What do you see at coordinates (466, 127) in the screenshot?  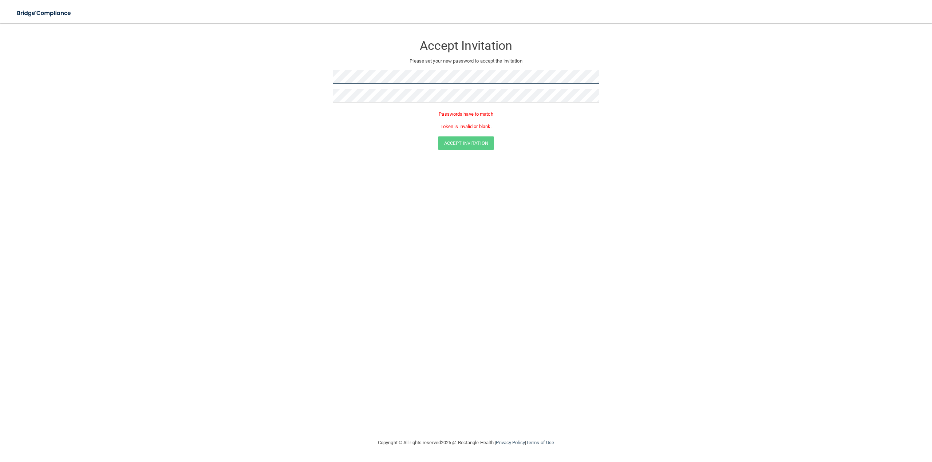 I see `p: Token is invalid or blank.` at bounding box center [466, 127].